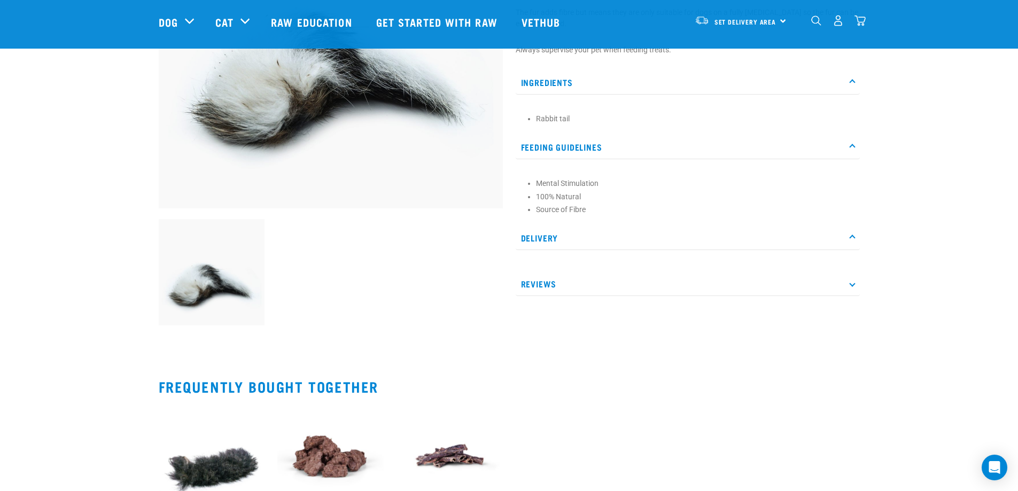 The width and height of the screenshot is (1018, 491). Describe the element at coordinates (688, 238) in the screenshot. I see `p: Delivery` at that location.